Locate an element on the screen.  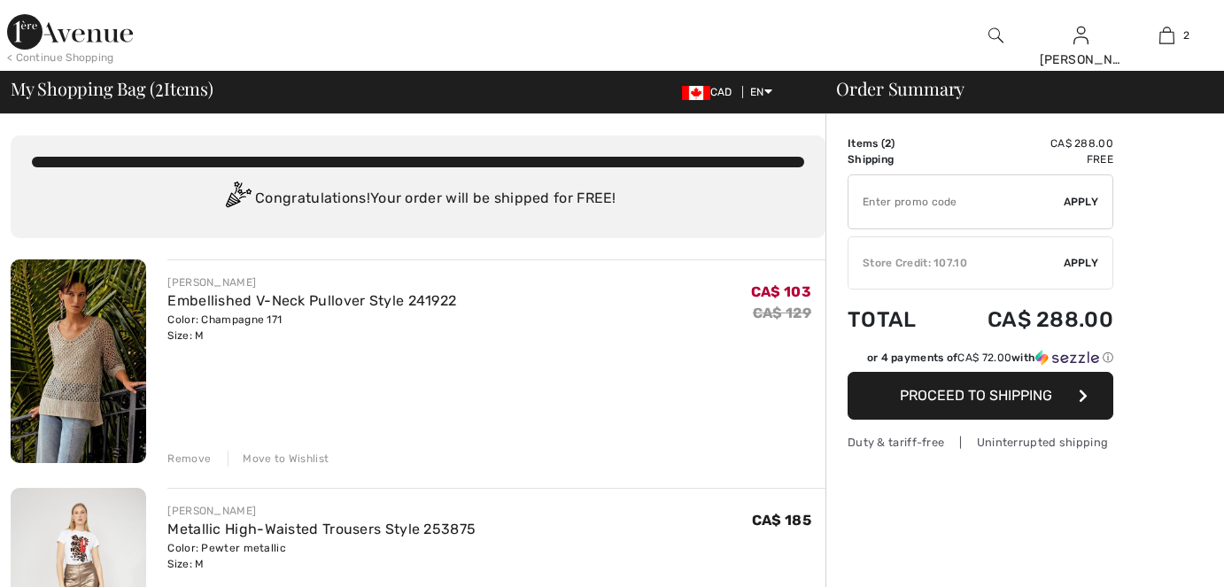
img: My Info is located at coordinates (1081, 35).